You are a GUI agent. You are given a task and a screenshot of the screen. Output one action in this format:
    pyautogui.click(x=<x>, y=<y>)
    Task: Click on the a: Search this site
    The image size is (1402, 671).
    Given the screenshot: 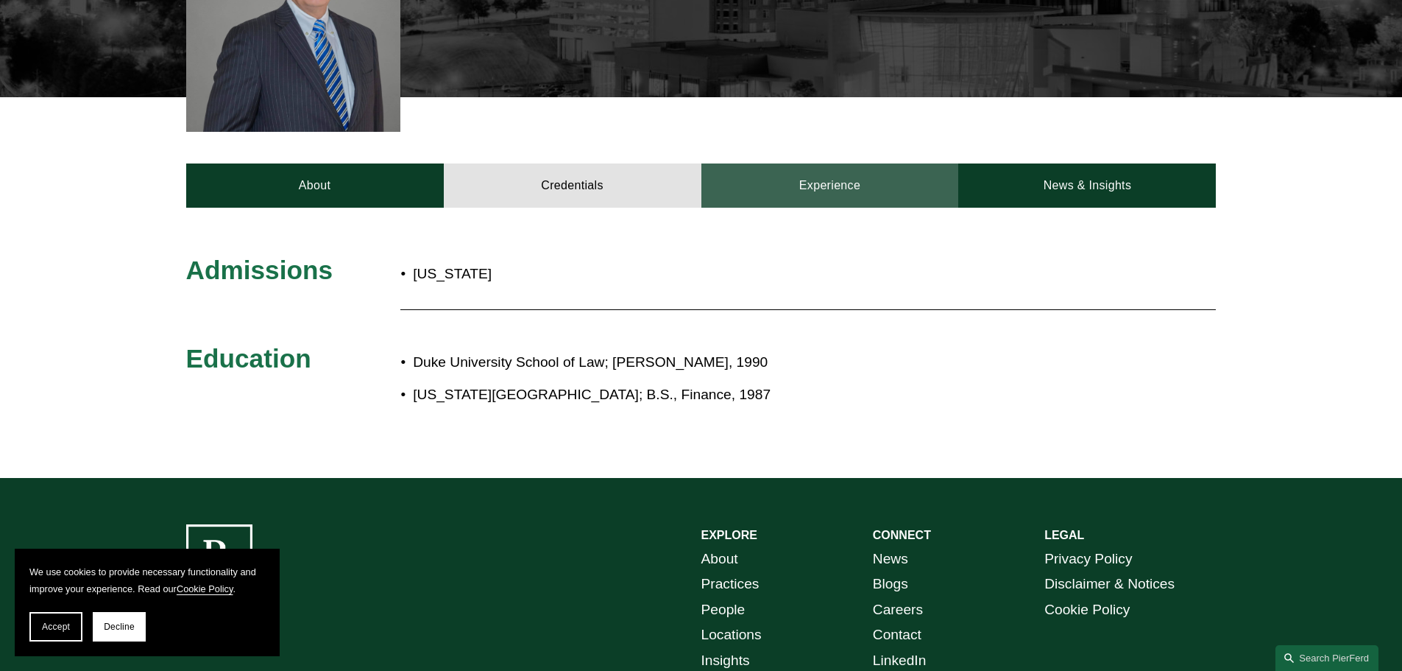 What is the action you would take?
    pyautogui.click(x=1327, y=657)
    